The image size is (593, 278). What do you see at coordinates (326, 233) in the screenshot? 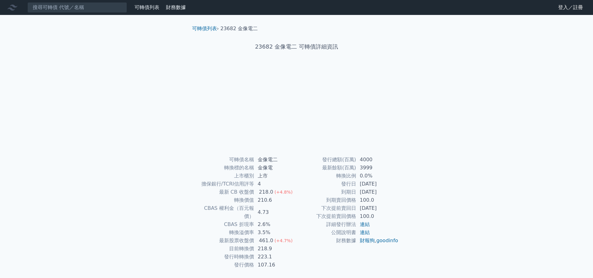
I see `td: 公開說明書` at bounding box center [326, 233].